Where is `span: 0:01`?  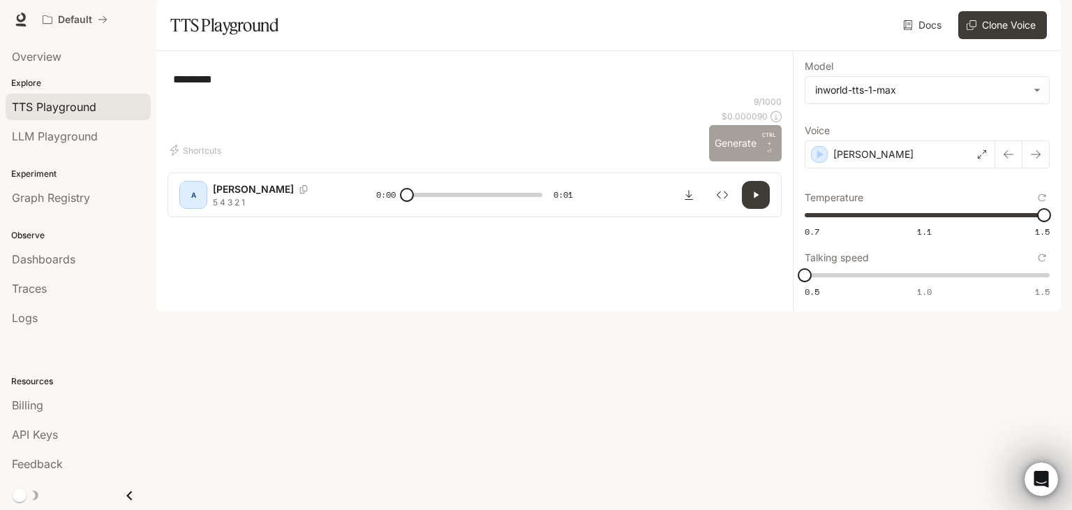
span: 0:01 is located at coordinates (563, 195).